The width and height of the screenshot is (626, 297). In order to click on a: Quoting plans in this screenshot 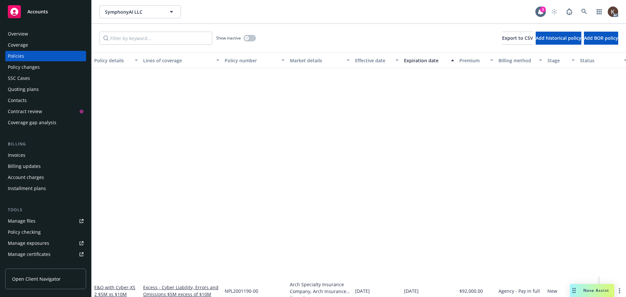, I will do `click(46, 89)`.